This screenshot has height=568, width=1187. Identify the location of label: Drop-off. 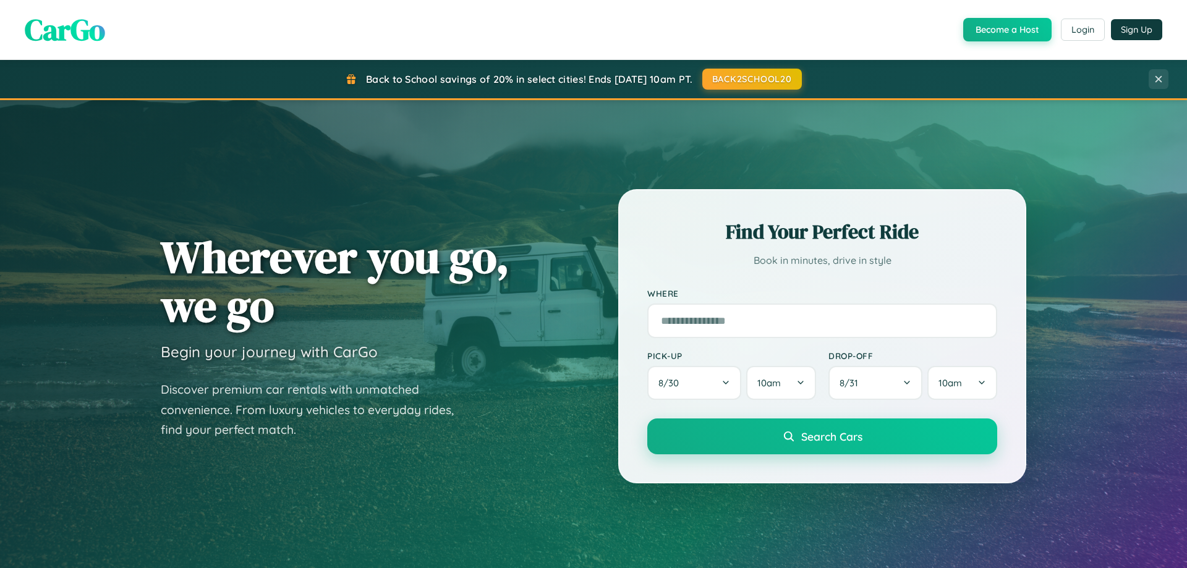
(912, 355).